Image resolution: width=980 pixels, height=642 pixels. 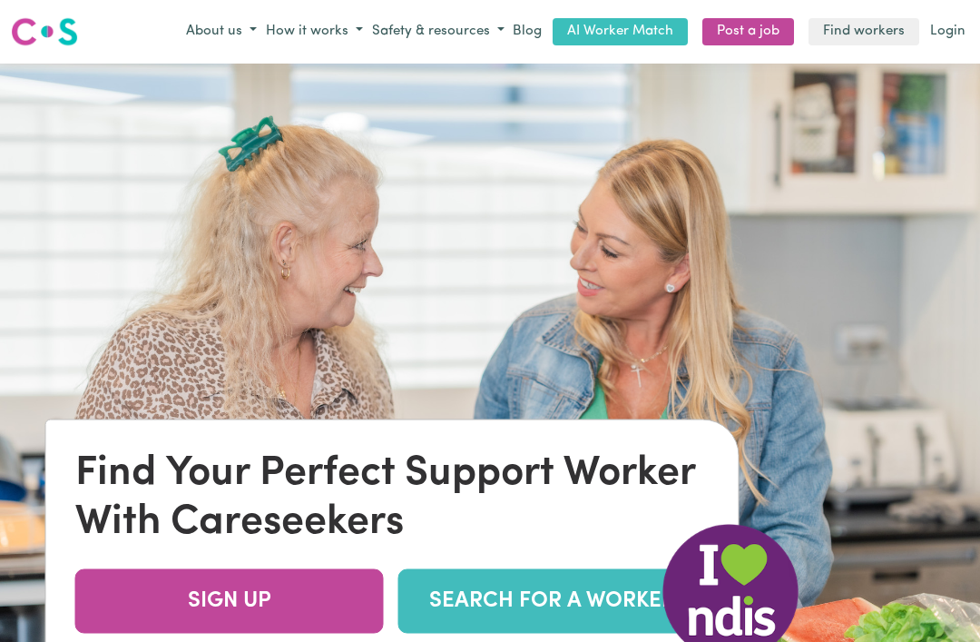 What do you see at coordinates (553, 601) in the screenshot?
I see `a: SEARCH FOR A WORKER` at bounding box center [553, 601].